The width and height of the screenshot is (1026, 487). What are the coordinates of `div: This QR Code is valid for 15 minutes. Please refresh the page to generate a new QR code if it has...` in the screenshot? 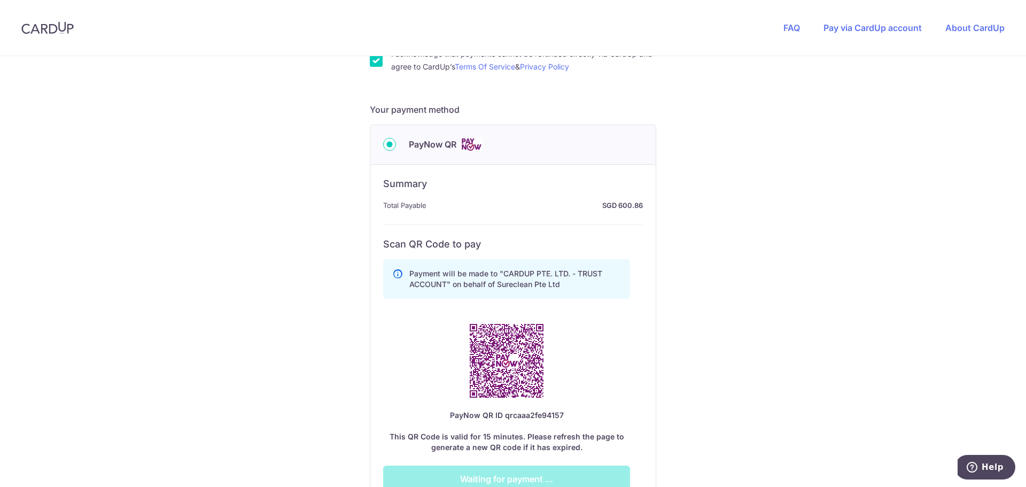 It's located at (507, 431).